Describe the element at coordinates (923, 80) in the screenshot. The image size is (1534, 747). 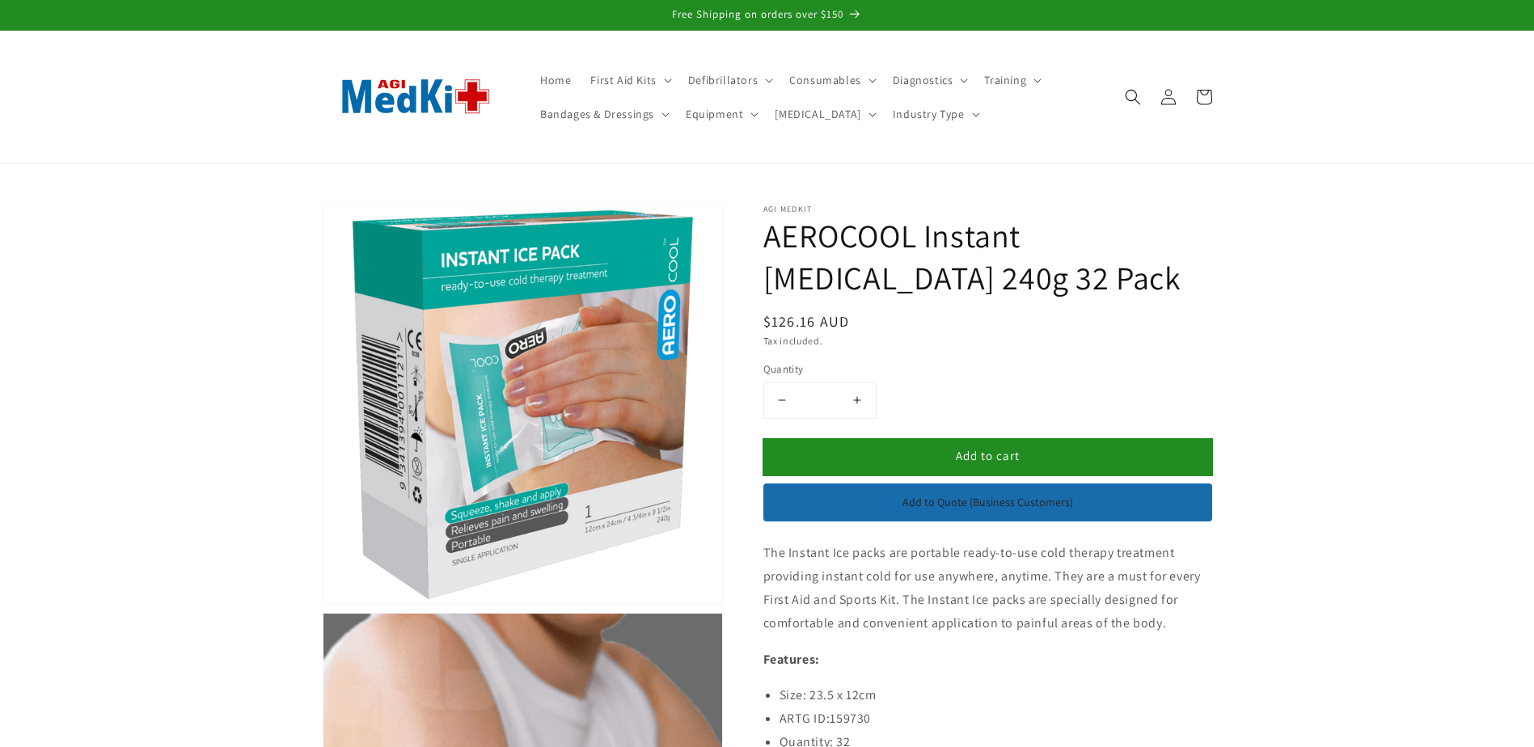
I see `span: Diagnostics` at that location.